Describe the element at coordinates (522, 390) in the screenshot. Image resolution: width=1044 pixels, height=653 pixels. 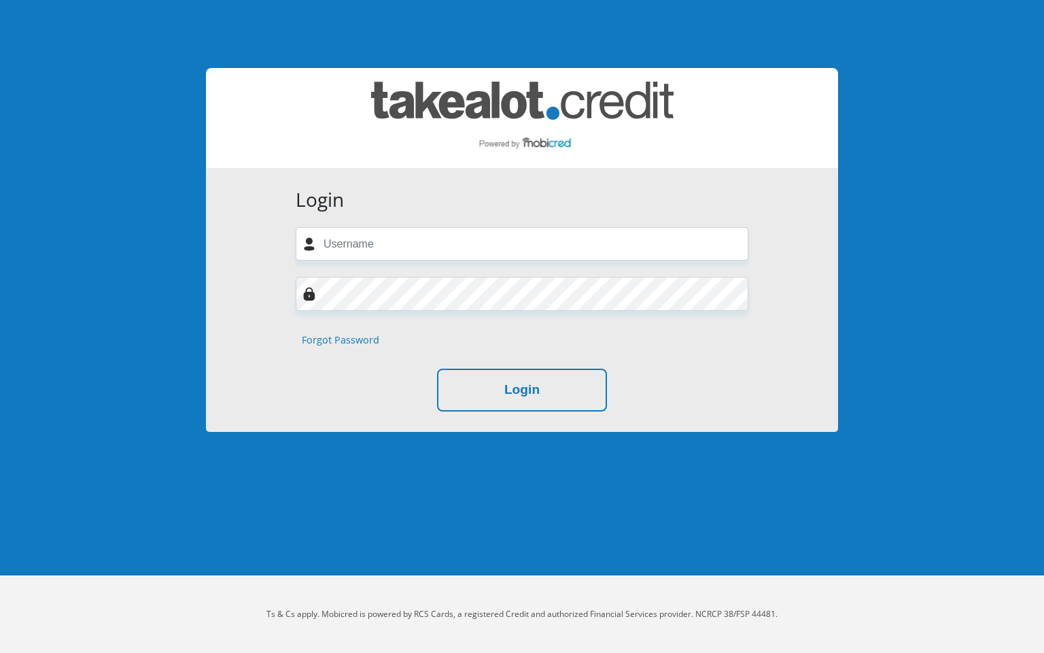
I see `button: Login` at that location.